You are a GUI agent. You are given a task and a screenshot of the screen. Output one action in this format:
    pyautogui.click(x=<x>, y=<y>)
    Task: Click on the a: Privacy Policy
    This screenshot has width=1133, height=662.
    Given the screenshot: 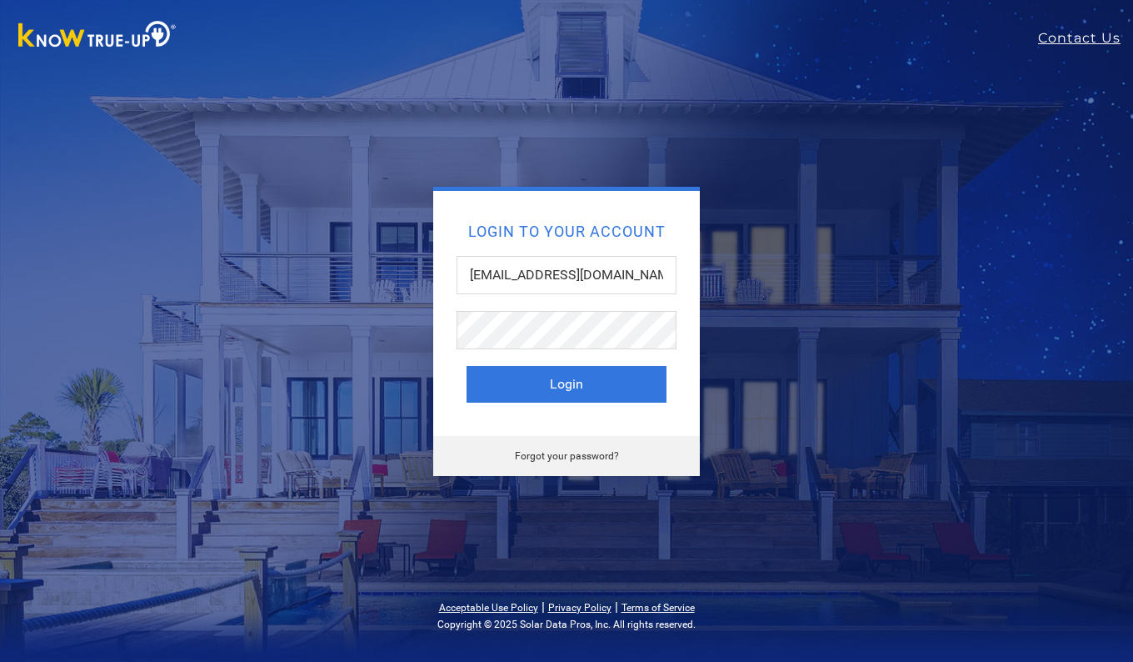 What is the action you would take?
    pyautogui.click(x=580, y=607)
    